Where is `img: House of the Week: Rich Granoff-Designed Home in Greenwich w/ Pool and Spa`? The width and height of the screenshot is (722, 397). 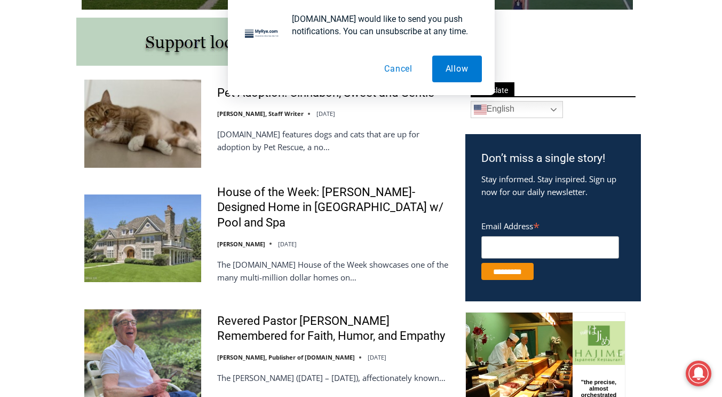 img: House of the Week: Rich Granoff-Designed Home in Greenwich w/ Pool and Spa is located at coordinates (143, 238).